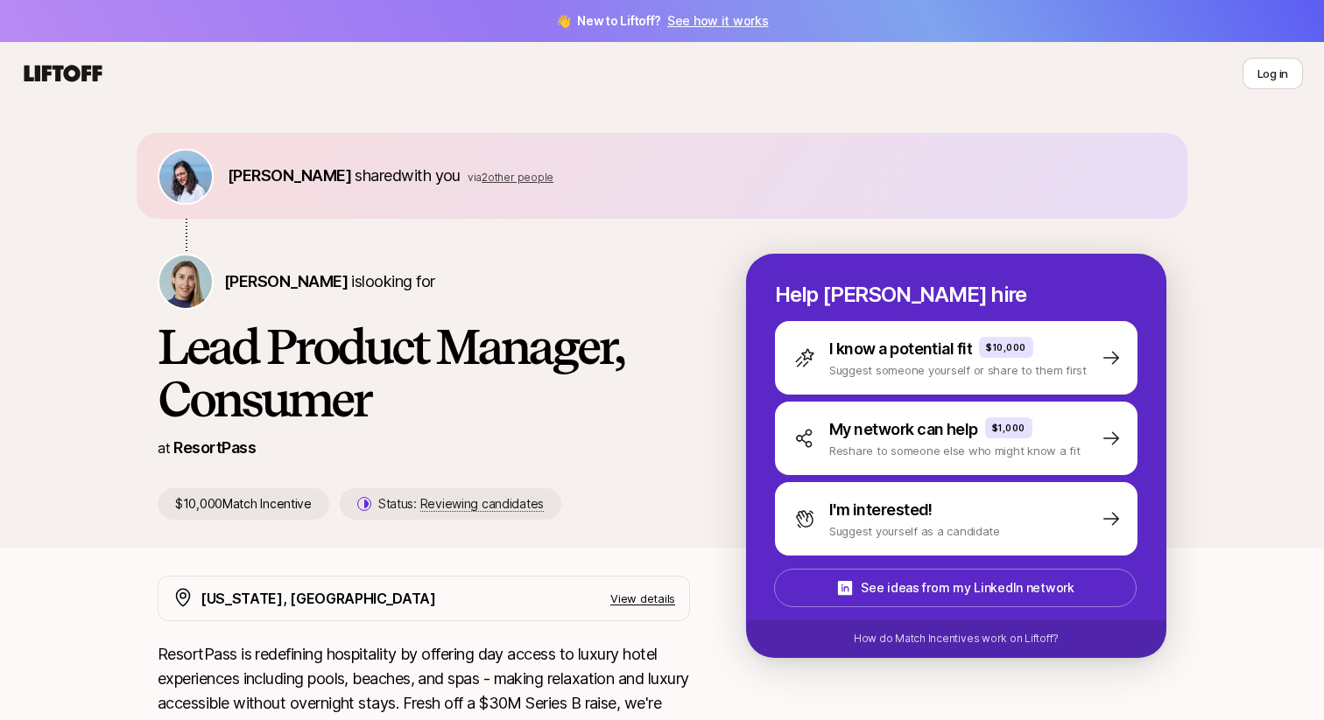  What do you see at coordinates (481, 504) in the screenshot?
I see `span: Reviewing candidates` at bounding box center [481, 504].